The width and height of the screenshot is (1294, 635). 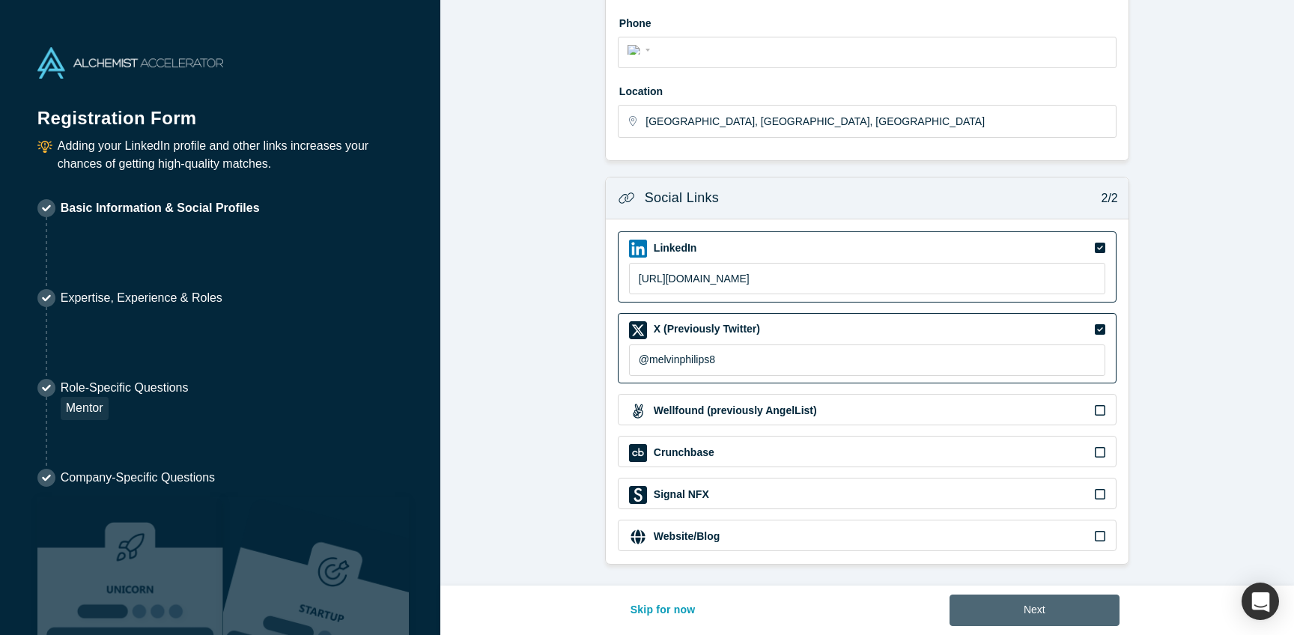 I want to click on label: LinkedIn, so click(x=675, y=248).